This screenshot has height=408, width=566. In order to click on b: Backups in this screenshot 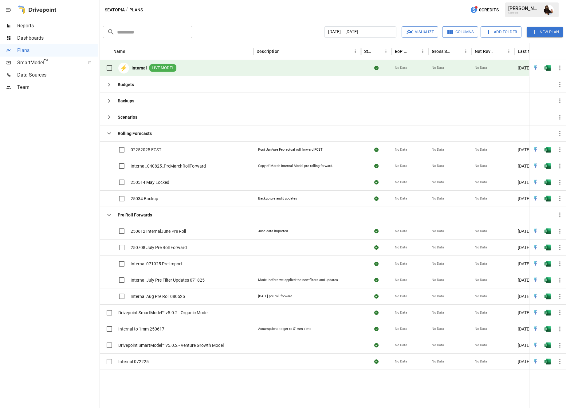, I will do `click(126, 101)`.